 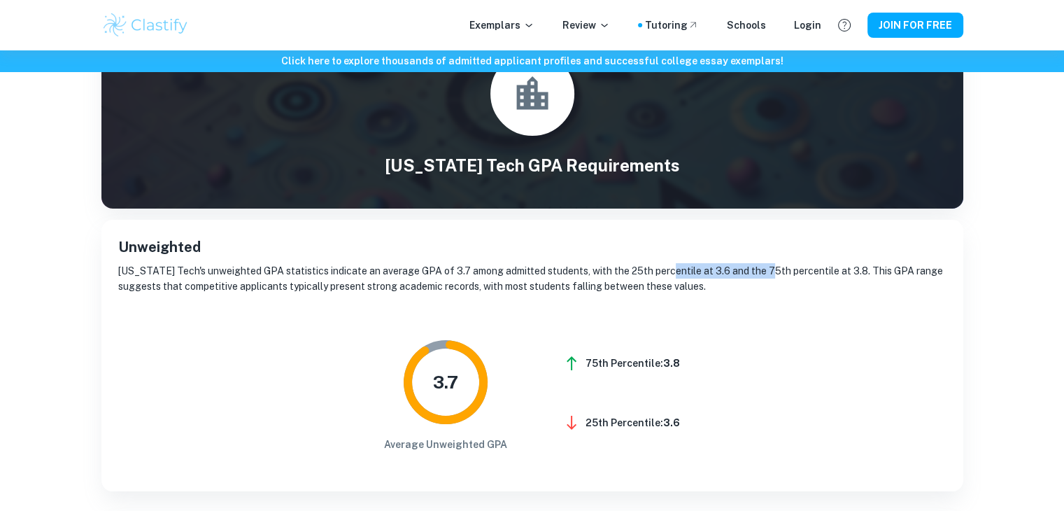 I want to click on button: JOIN FOR FREE, so click(x=915, y=25).